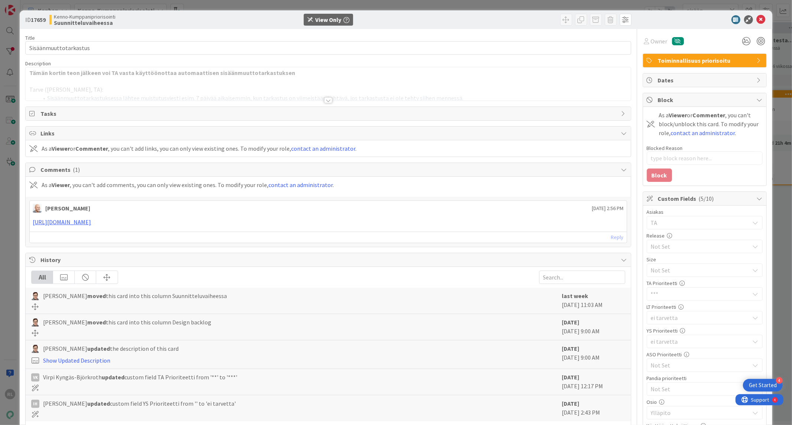  Describe the element at coordinates (328, 20) in the screenshot. I see `div: View Only` at that location.